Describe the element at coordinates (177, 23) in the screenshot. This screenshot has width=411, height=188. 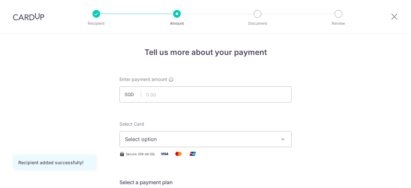
I see `p: Amount` at that location.